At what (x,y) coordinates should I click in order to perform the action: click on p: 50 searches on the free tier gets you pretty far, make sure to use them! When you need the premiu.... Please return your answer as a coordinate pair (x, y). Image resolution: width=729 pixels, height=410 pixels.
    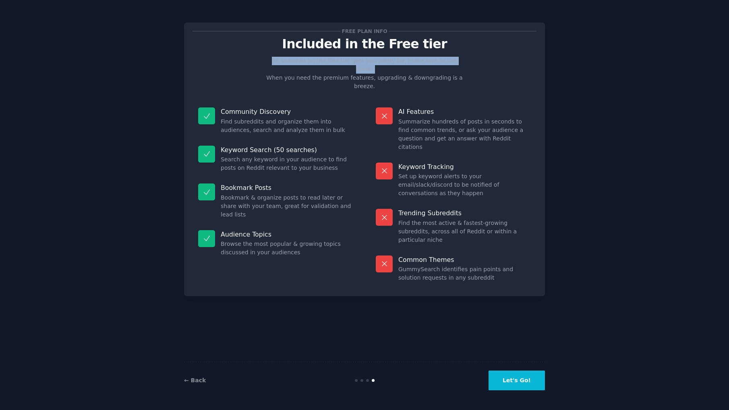
    Looking at the image, I should click on (364, 74).